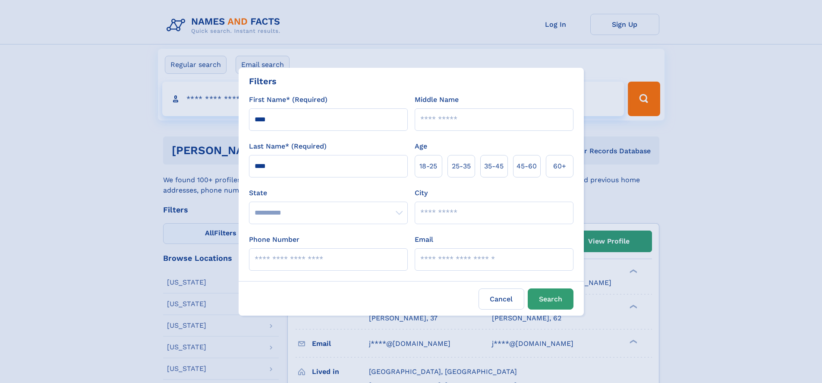 The image size is (822, 383). What do you see at coordinates (550, 298) in the screenshot?
I see `button: Search` at bounding box center [550, 298].